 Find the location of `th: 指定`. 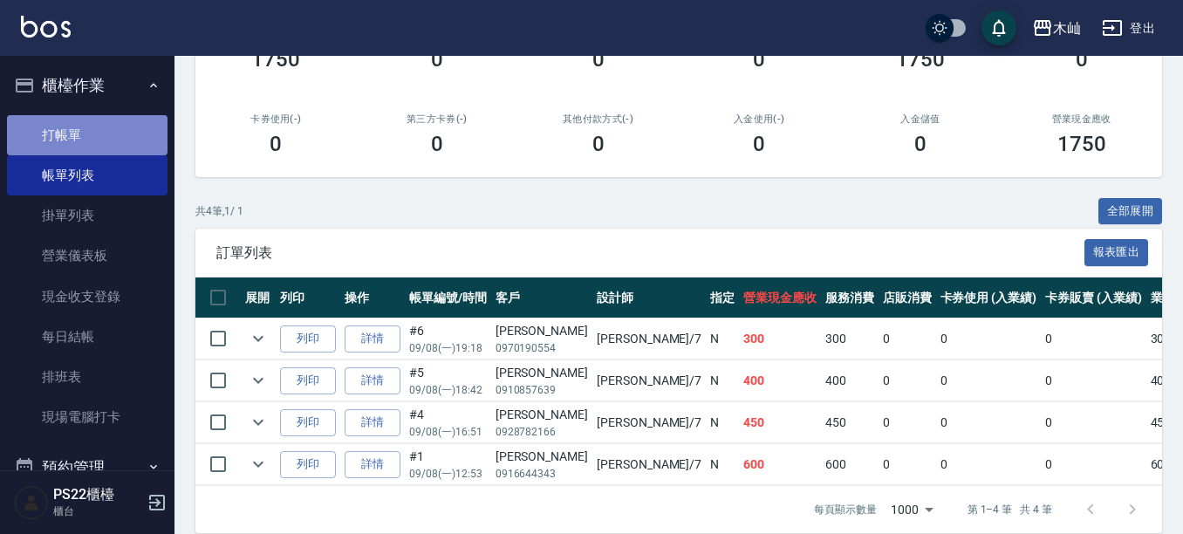

th: 指定 is located at coordinates (723, 298).